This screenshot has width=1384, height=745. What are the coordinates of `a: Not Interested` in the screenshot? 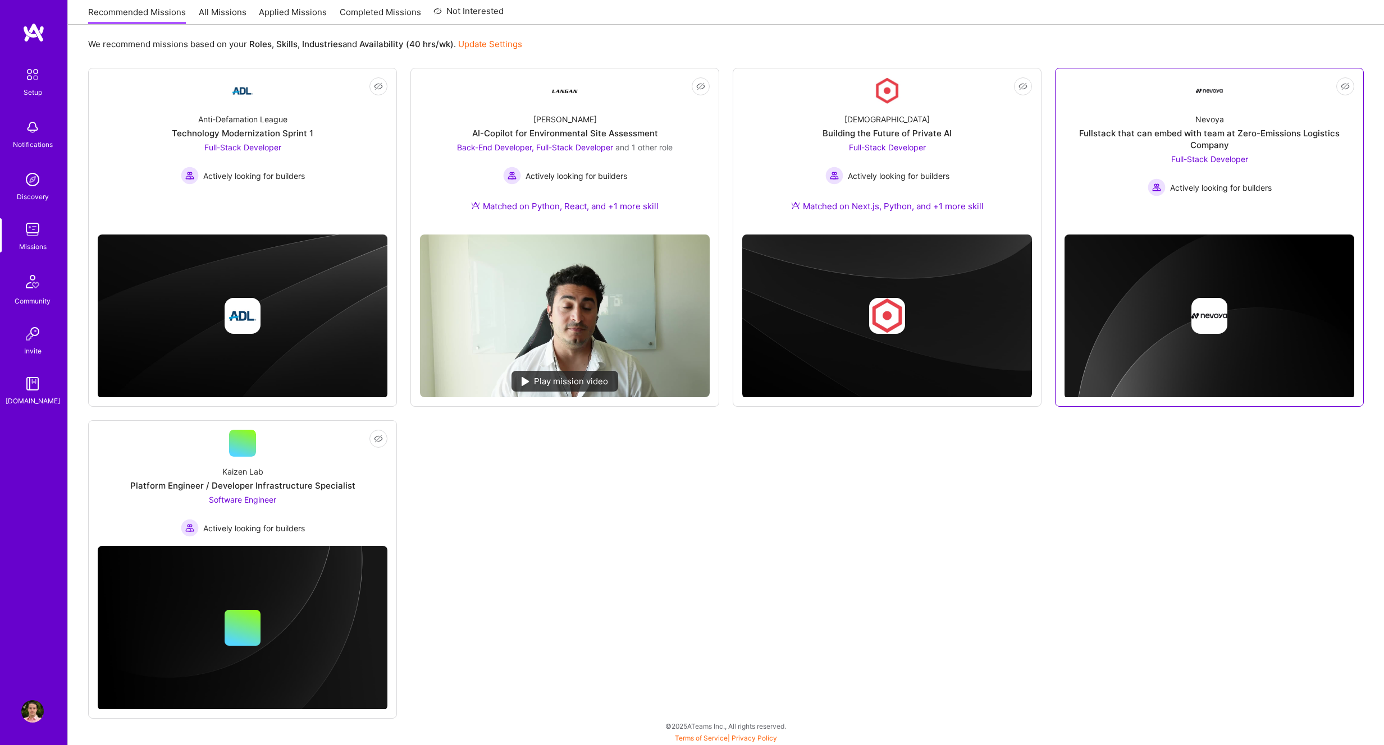 It's located at (468, 15).